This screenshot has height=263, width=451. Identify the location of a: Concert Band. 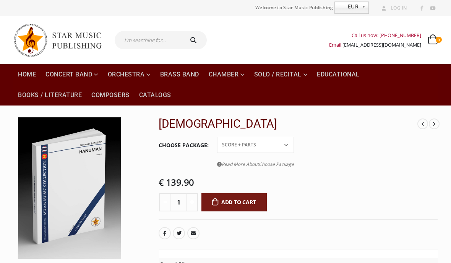
(72, 75).